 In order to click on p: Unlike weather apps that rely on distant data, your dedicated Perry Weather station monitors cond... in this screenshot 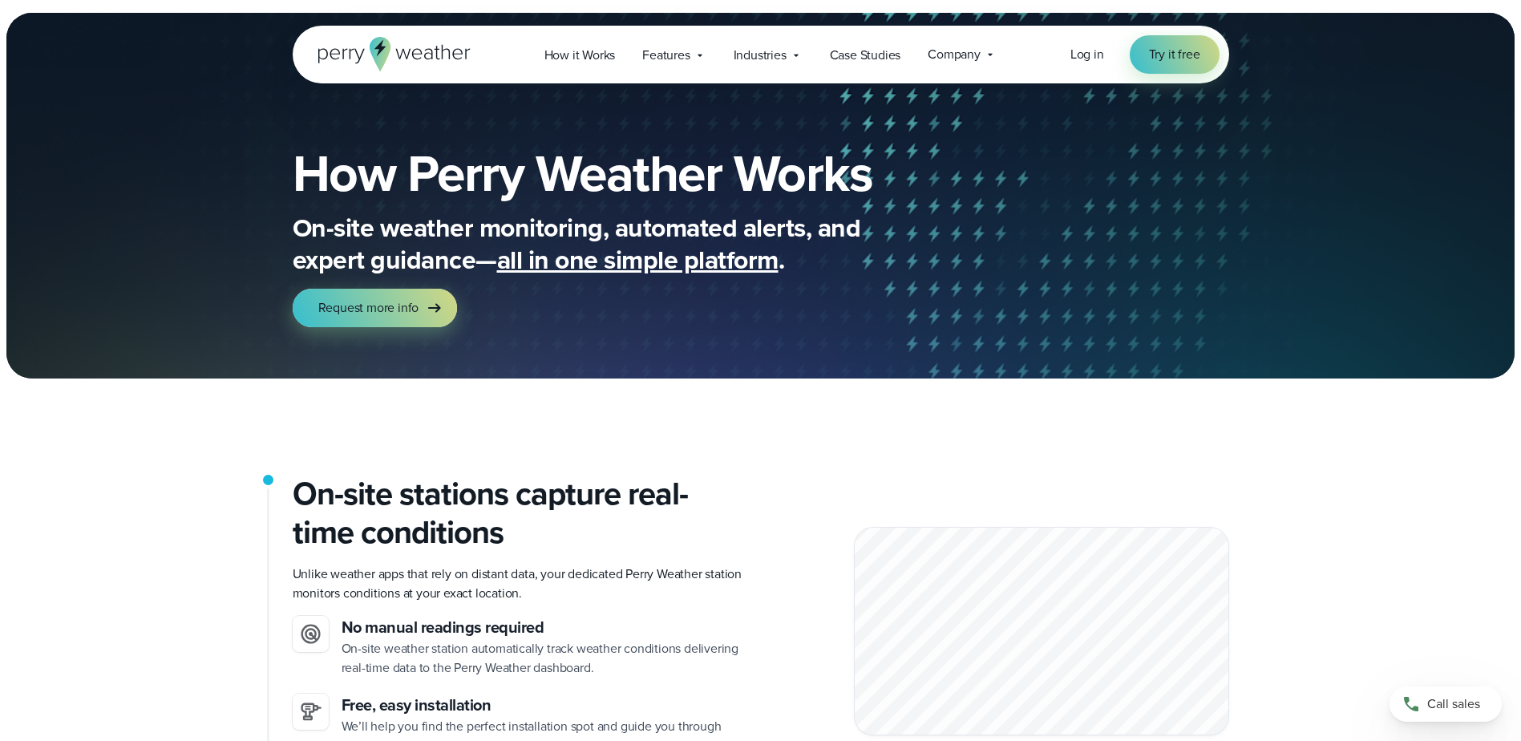, I will do `click(520, 584)`.